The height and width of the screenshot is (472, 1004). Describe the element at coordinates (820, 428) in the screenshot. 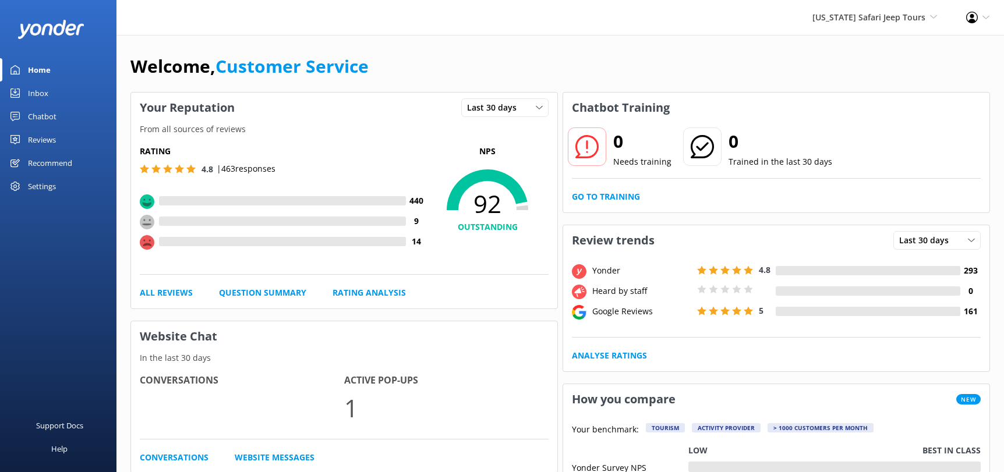

I see `div: > 1000 customers per month` at that location.